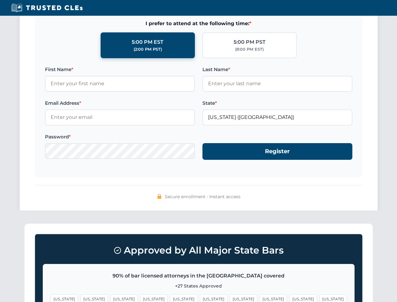  I want to click on label: Password, so click(120, 137).